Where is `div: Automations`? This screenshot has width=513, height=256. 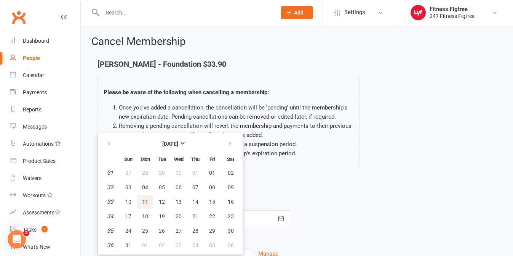
div: Automations is located at coordinates (38, 144).